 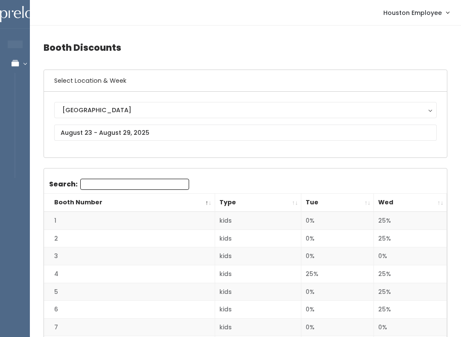 I want to click on td: 5, so click(x=129, y=292).